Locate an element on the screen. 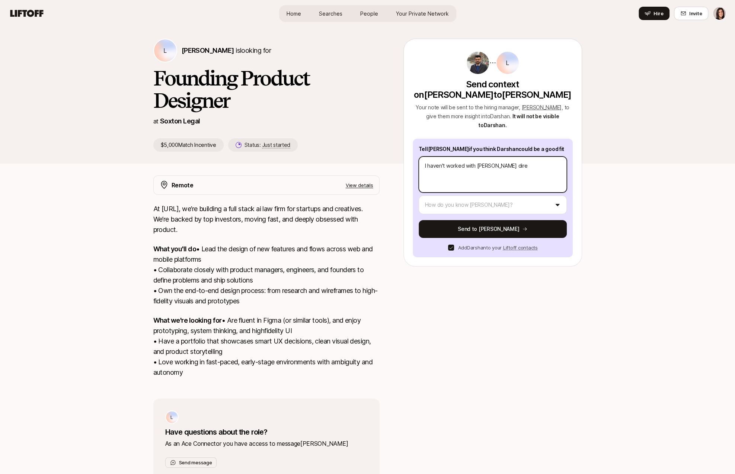 The width and height of the screenshot is (735, 474). a: People is located at coordinates (369, 13).